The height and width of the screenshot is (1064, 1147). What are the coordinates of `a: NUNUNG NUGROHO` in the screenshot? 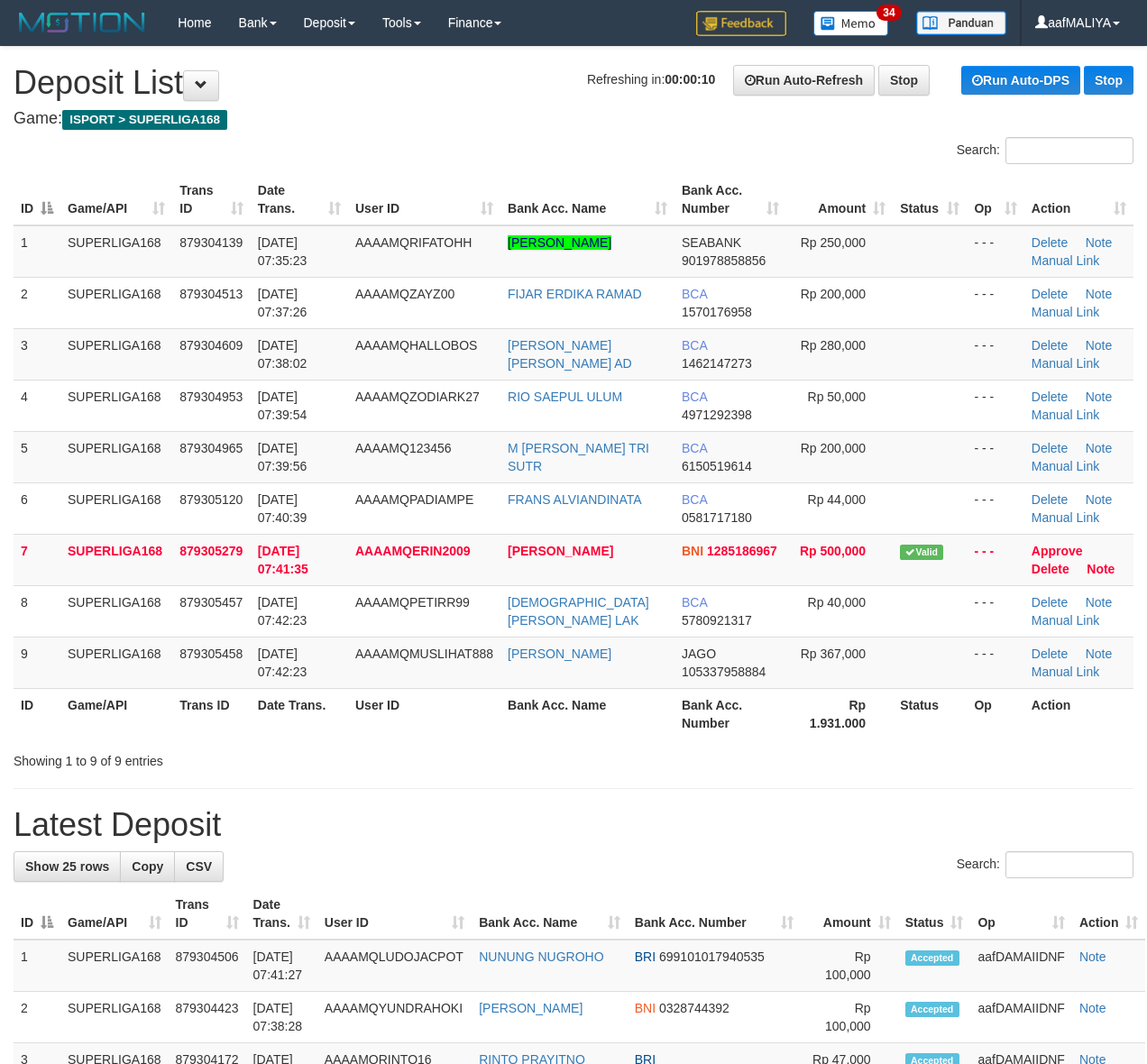 It's located at (541, 957).